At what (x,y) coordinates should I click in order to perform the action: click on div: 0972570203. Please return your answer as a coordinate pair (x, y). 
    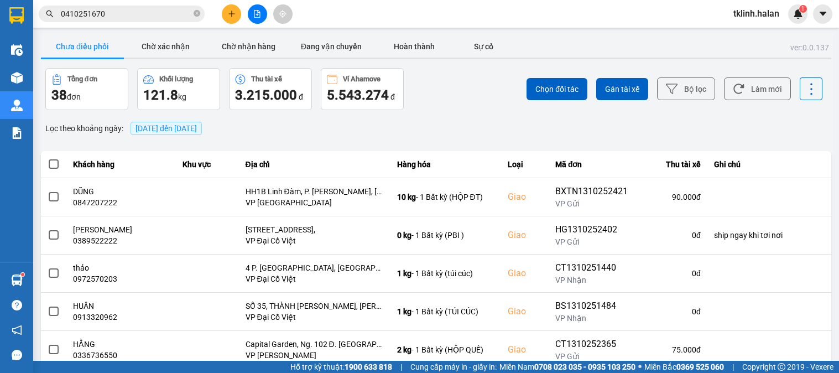
    Looking at the image, I should click on (121, 279).